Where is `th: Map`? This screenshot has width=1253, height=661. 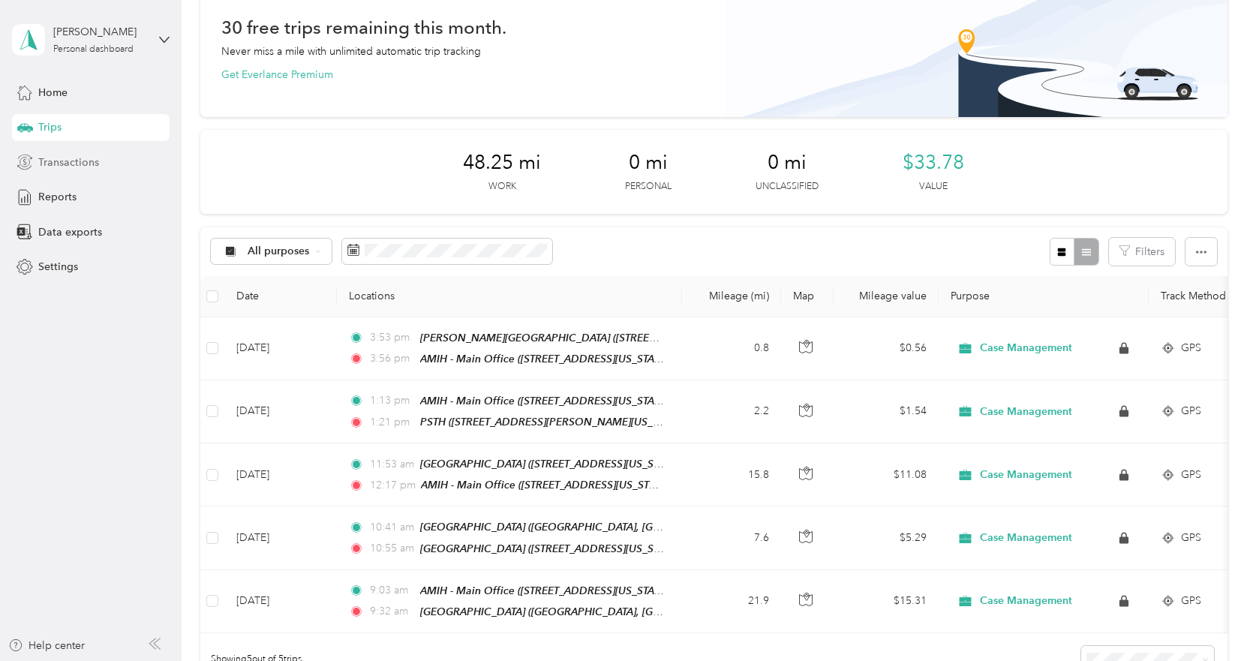
th: Map is located at coordinates (807, 296).